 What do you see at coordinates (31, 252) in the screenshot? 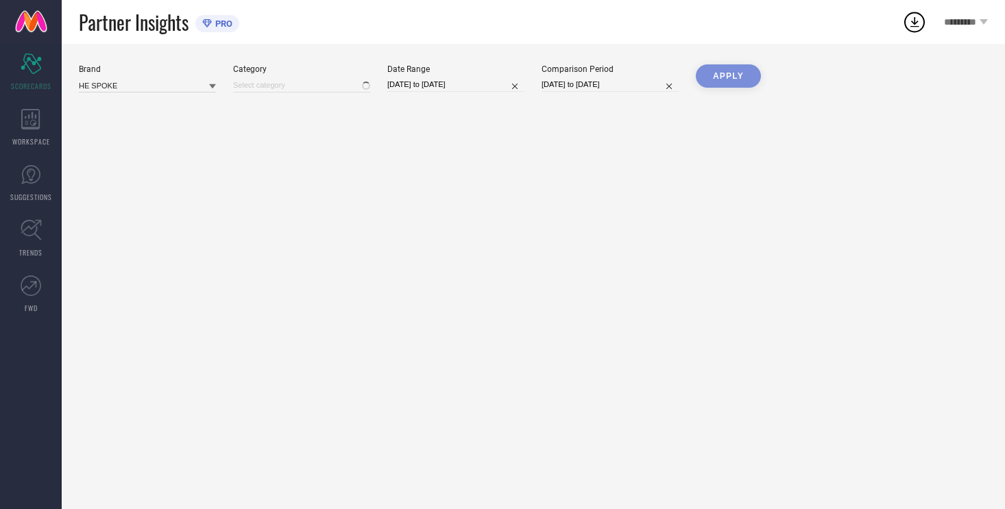
I see `span: TRENDS` at bounding box center [31, 252].